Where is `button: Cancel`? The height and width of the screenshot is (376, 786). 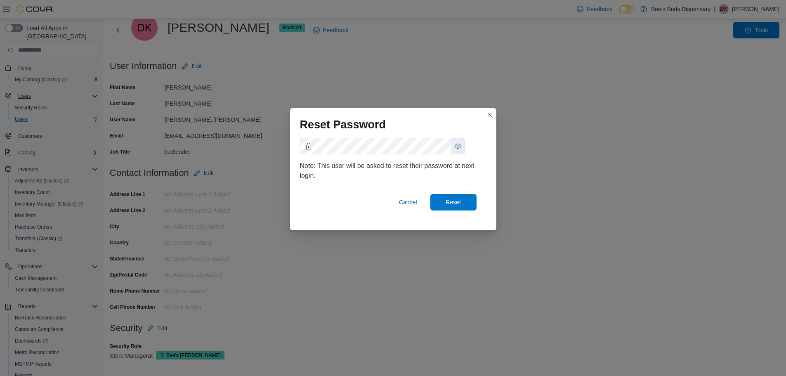
button: Cancel is located at coordinates (408, 202).